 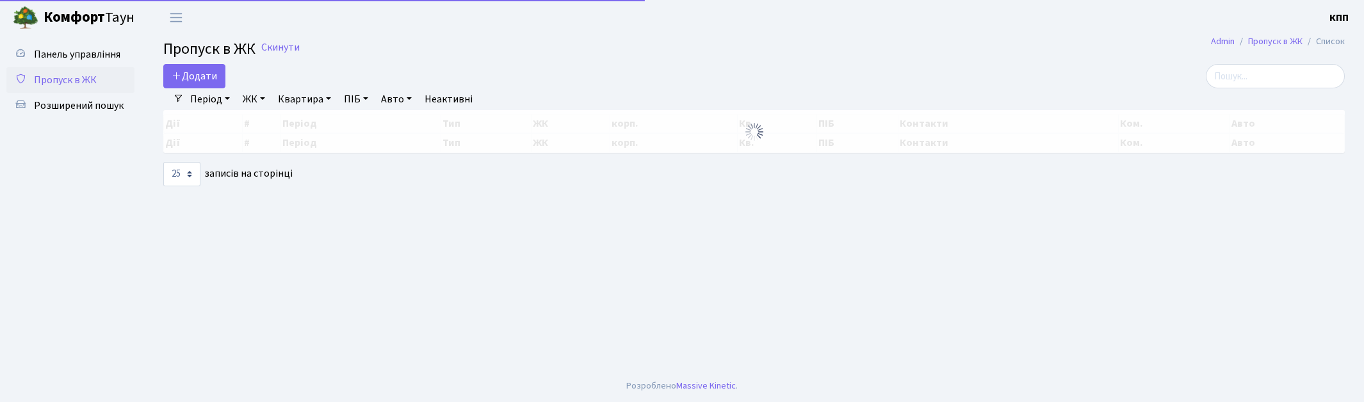 I want to click on a: Панель управління, so click(x=70, y=54).